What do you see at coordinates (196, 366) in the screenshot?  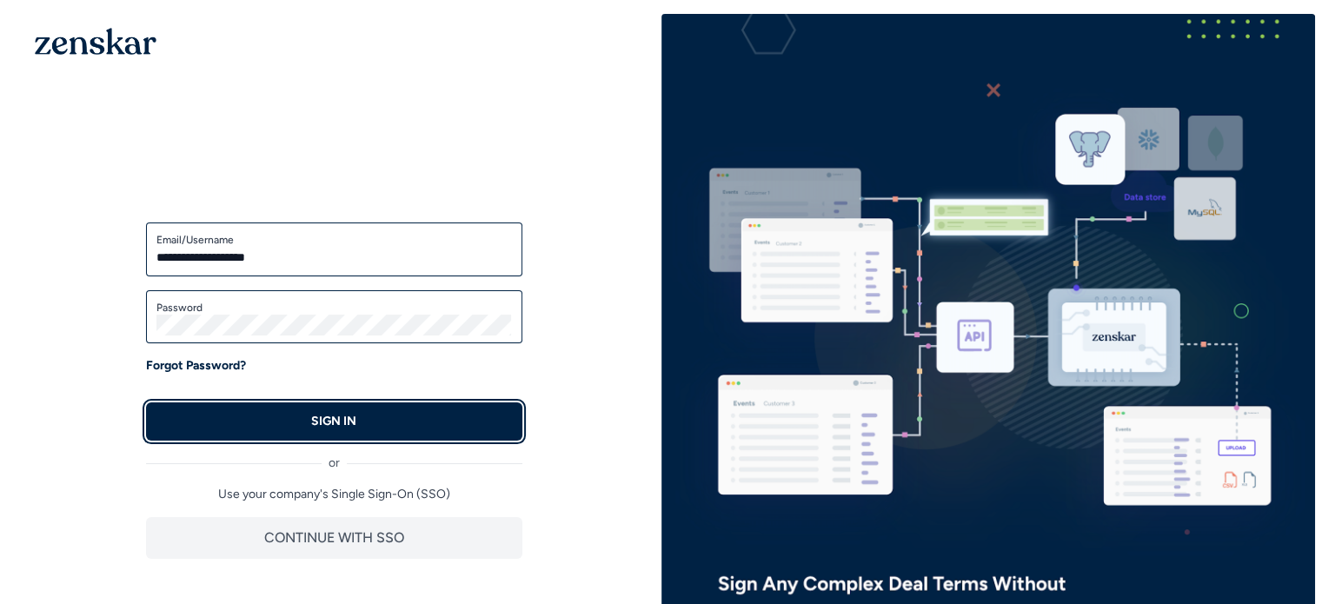 I see `p: Forgot Password?` at bounding box center [196, 366].